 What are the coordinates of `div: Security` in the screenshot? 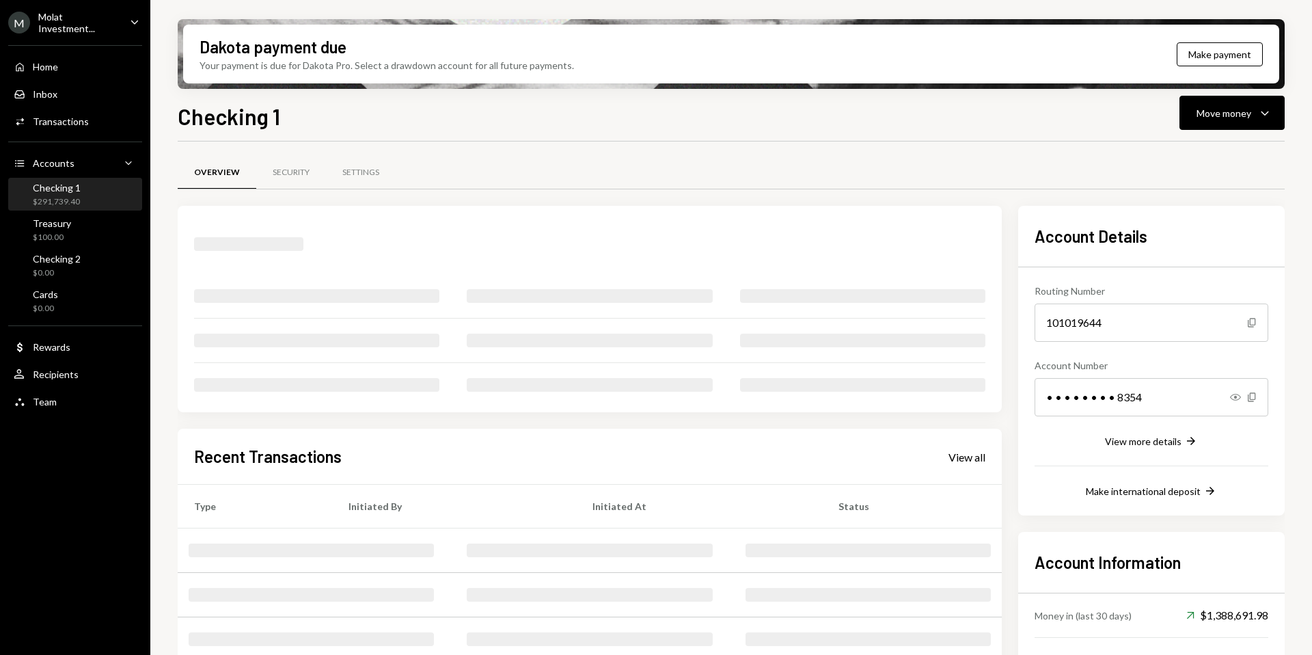 It's located at (291, 172).